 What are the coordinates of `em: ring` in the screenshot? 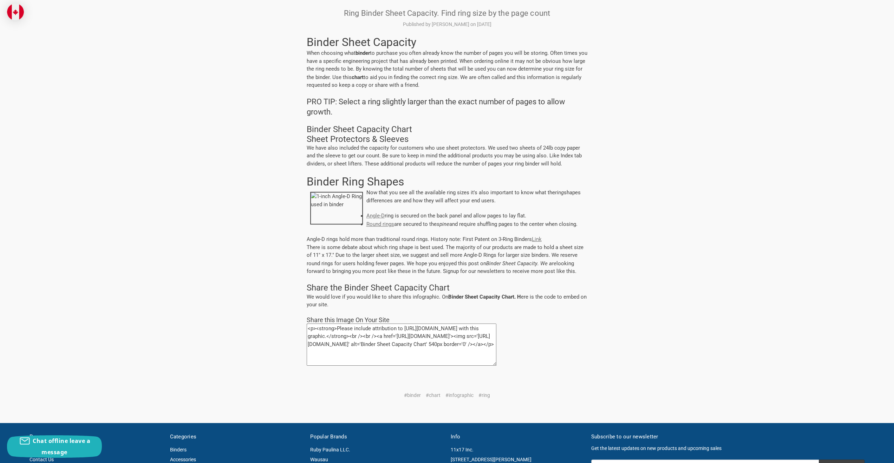 It's located at (559, 192).